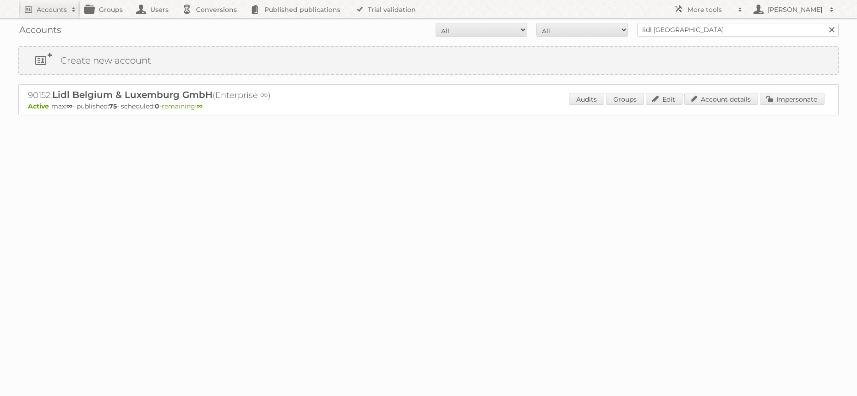 This screenshot has height=396, width=857. What do you see at coordinates (132, 95) in the screenshot?
I see `span: Lidl Belgium & Luxemburg GmbH` at bounding box center [132, 95].